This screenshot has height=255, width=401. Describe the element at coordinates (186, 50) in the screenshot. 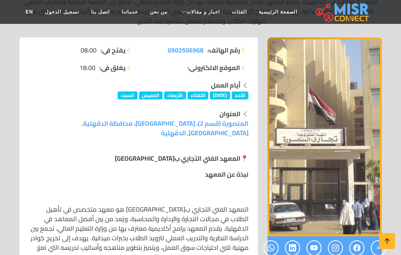

I see `span: 0502506968` at that location.